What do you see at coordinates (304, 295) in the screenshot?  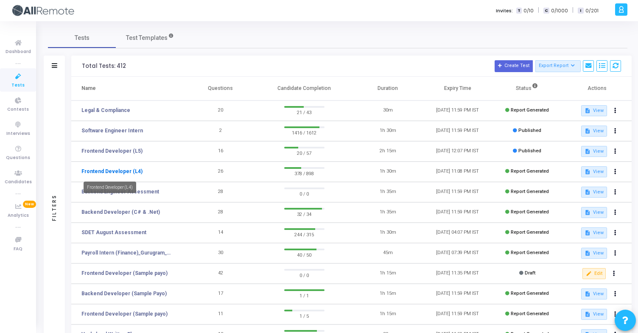 I see `span: 1 / 1` at bounding box center [304, 295].